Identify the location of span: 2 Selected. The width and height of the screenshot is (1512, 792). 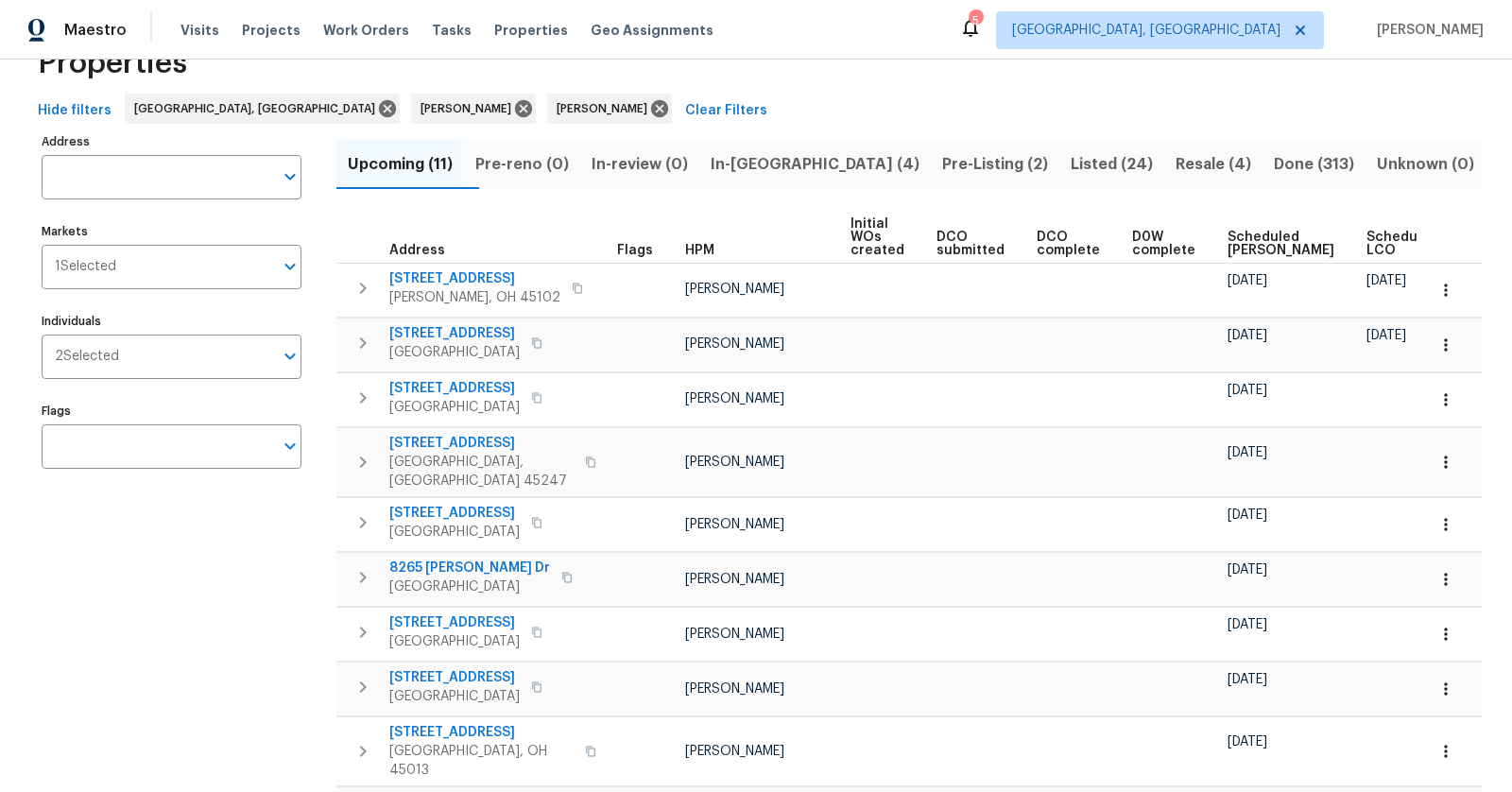
(87, 356).